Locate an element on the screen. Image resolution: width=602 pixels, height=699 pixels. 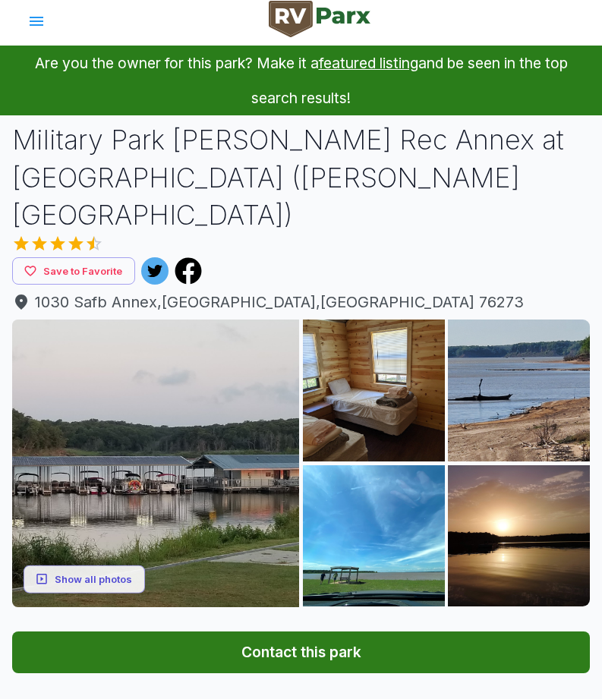
p: Are you the owner for this park? Make it a and be seen in the top search results! is located at coordinates (301, 81).